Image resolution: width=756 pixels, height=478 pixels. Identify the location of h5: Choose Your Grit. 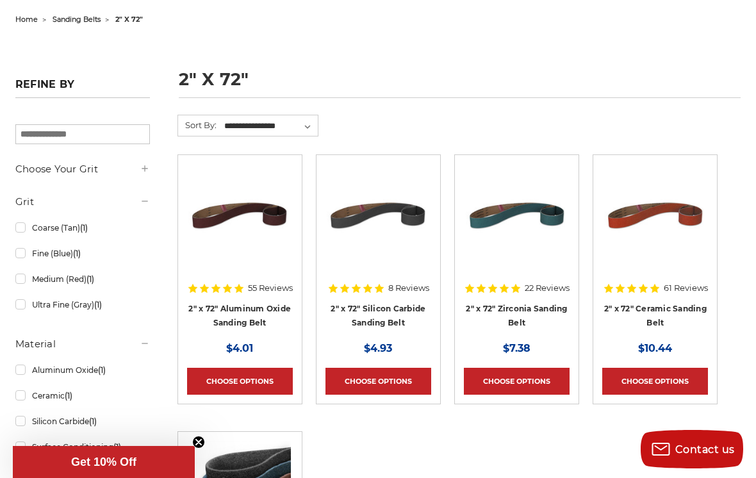
(83, 169).